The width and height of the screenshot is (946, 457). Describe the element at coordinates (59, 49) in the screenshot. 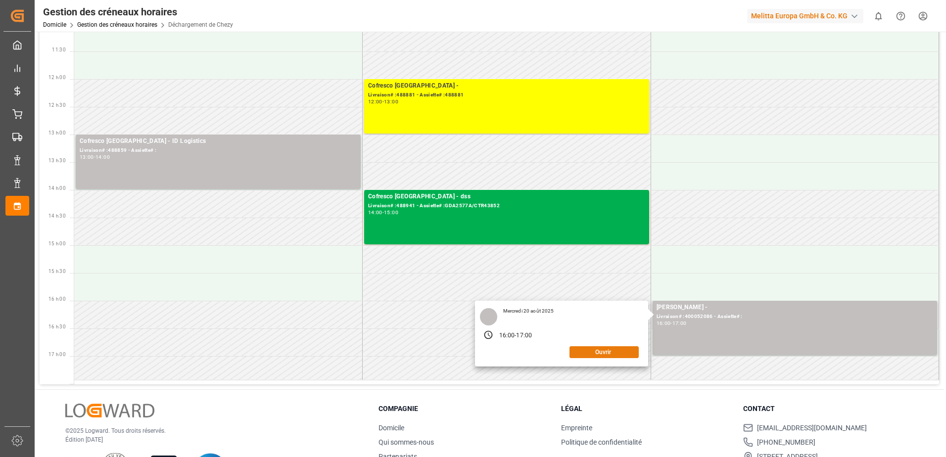

I see `span: 11:30` at that location.